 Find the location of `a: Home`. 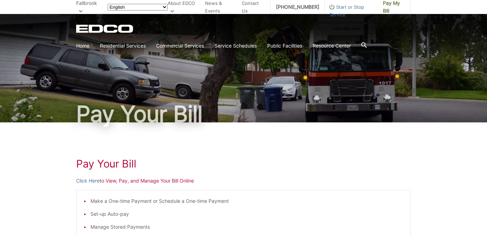

a: Home is located at coordinates (83, 46).